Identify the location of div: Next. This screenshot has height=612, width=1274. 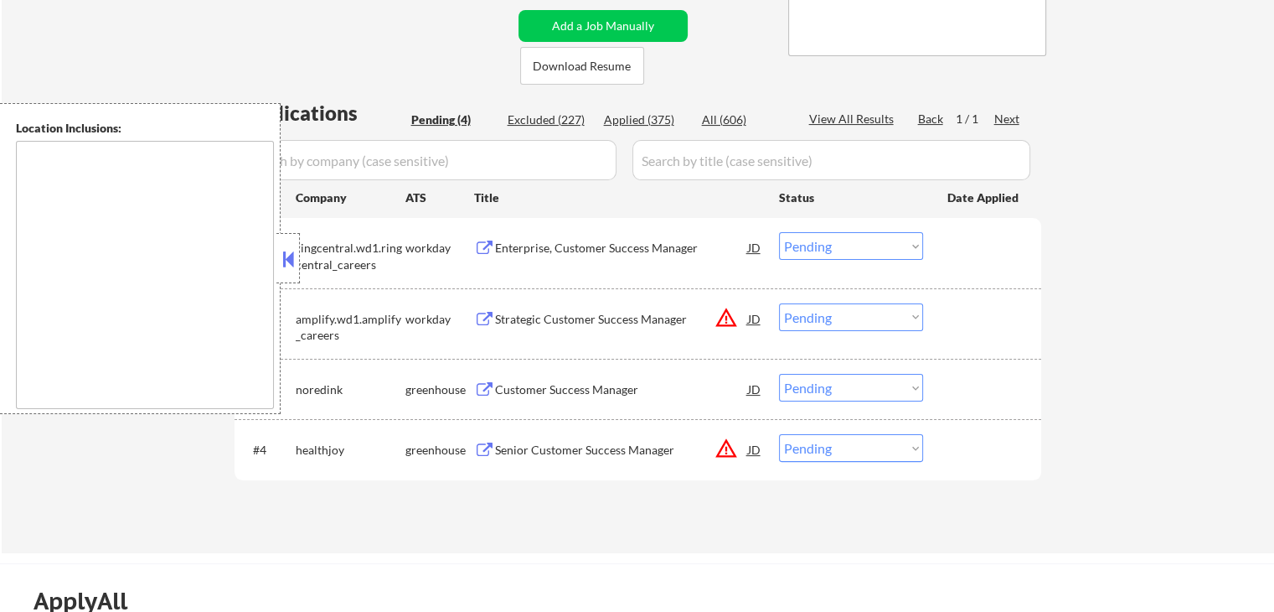
(1008, 119).